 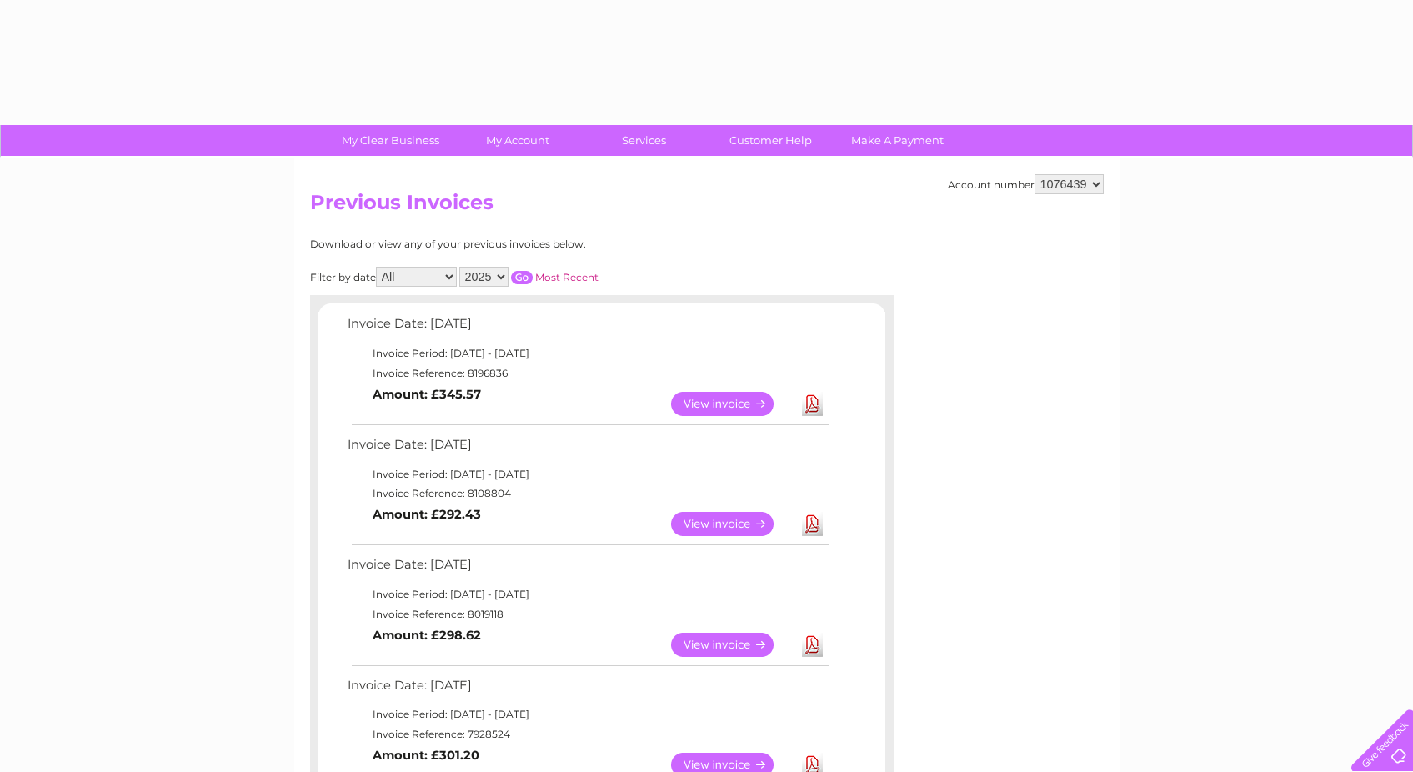 I want to click on a: Make A Payment, so click(x=897, y=140).